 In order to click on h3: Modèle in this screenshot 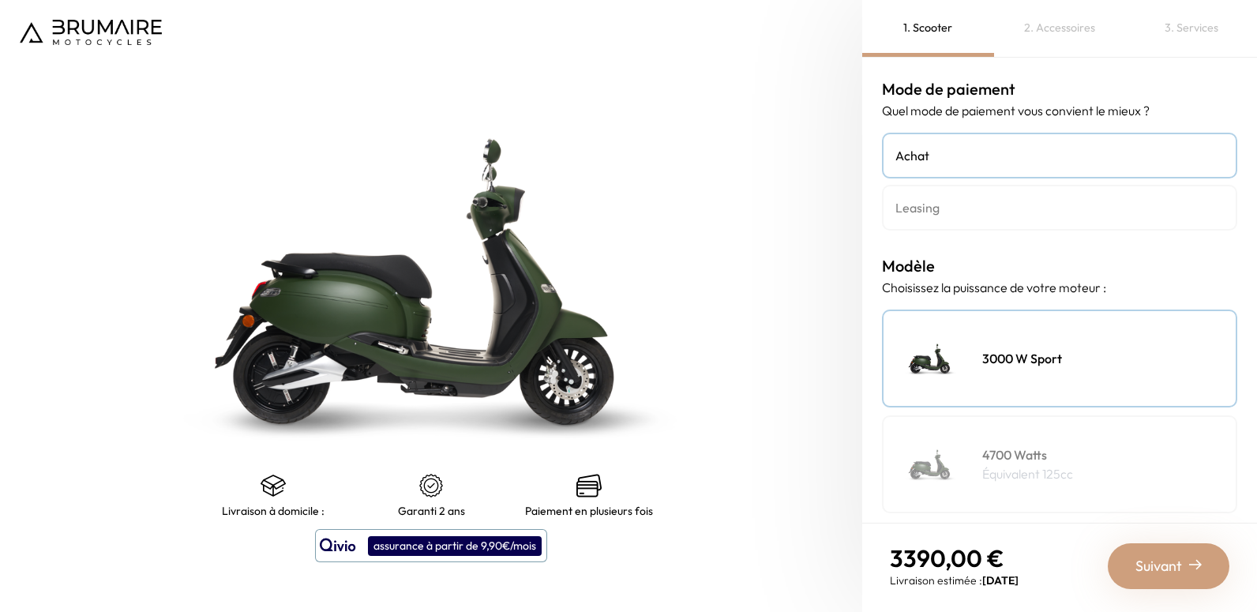, I will do `click(1060, 266)`.